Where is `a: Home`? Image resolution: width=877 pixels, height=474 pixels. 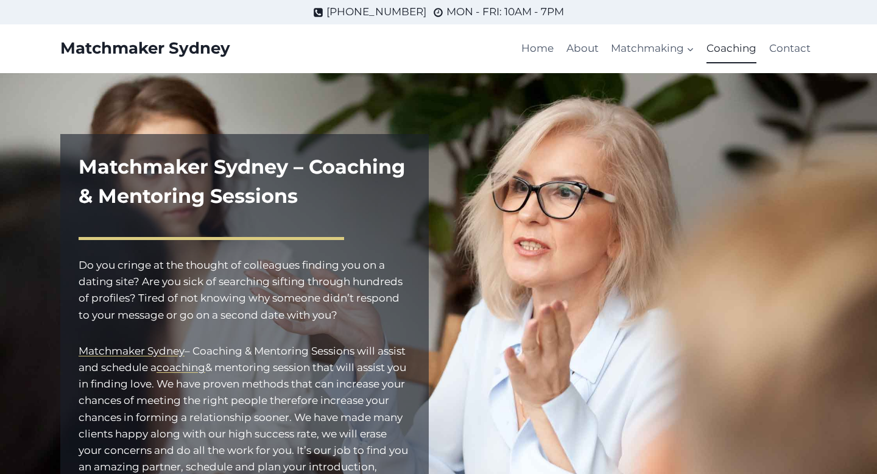
a: Home is located at coordinates (537, 49).